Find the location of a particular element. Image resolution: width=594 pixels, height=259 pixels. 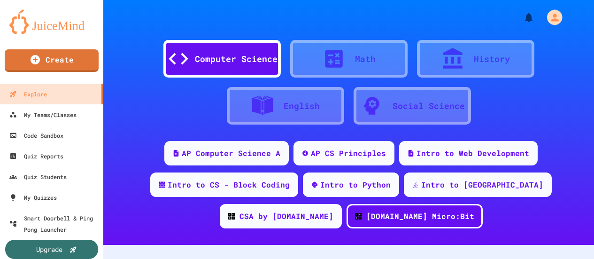

div: AP CS Principles is located at coordinates (349, 153).